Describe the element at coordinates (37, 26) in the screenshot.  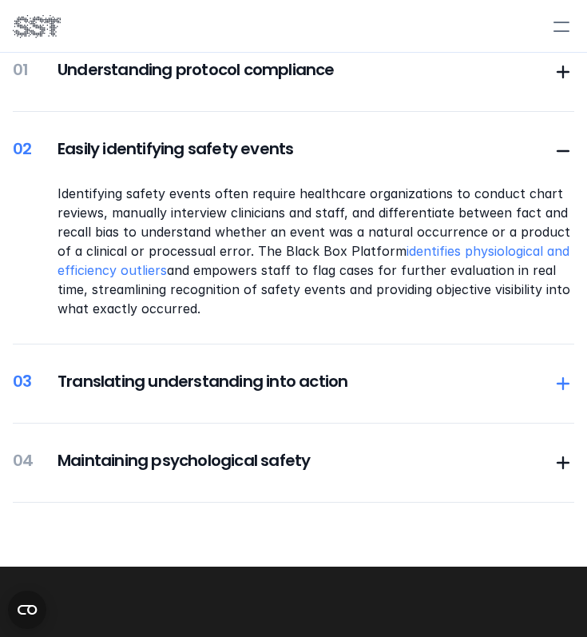
I see `a: SST logo` at that location.